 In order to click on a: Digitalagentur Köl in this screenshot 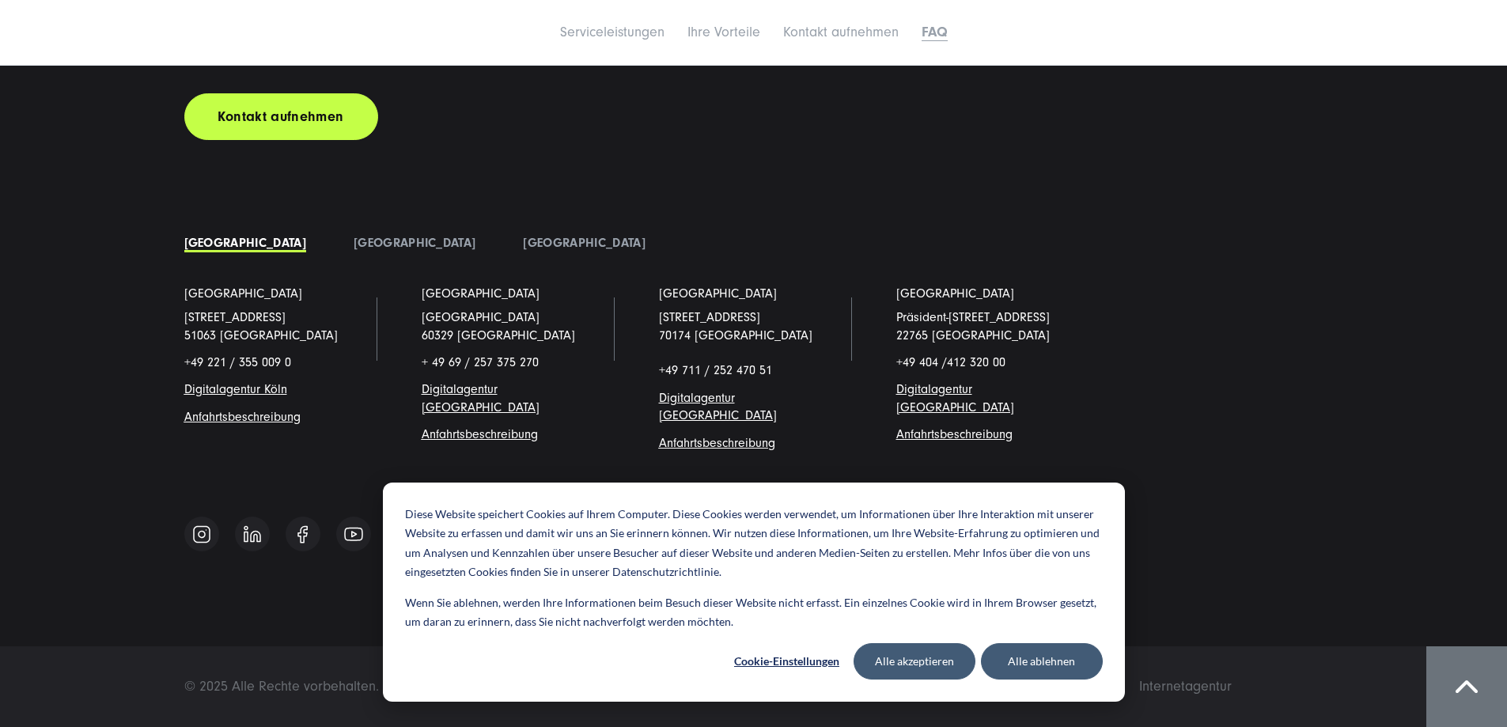, I will do `click(233, 389)`.